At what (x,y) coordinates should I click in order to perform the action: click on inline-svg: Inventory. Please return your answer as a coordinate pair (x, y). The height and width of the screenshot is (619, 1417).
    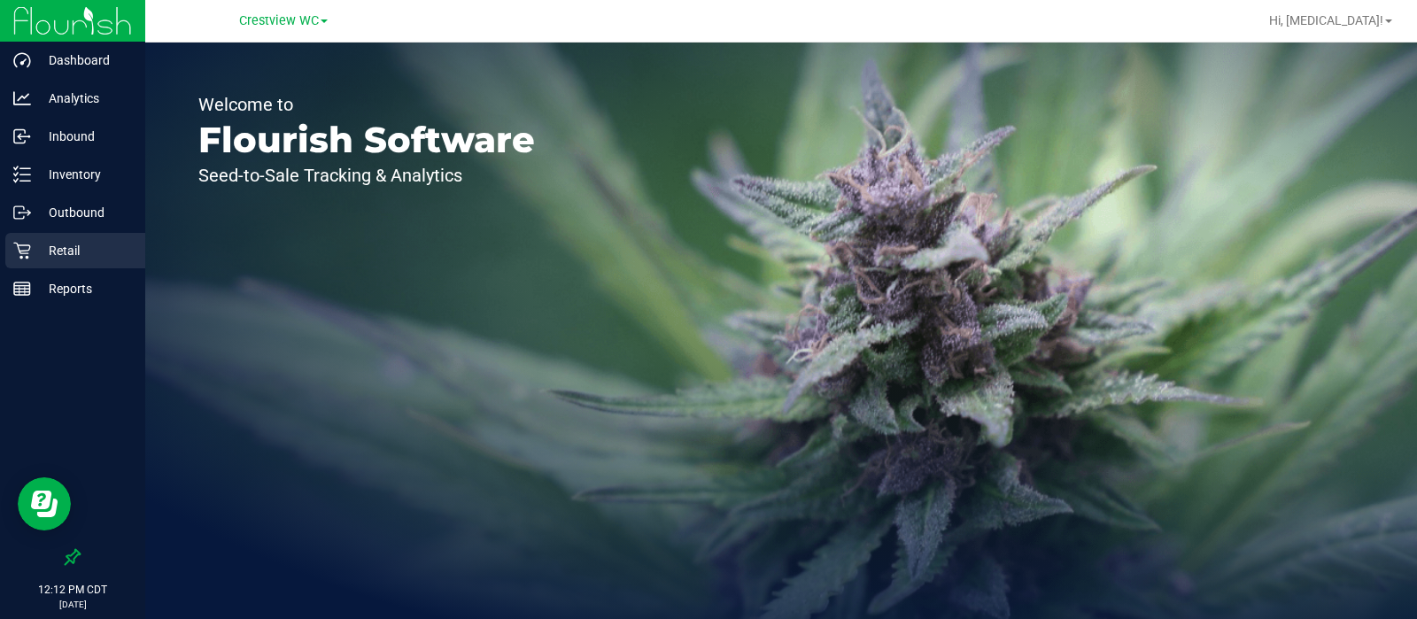
    Looking at the image, I should click on (22, 174).